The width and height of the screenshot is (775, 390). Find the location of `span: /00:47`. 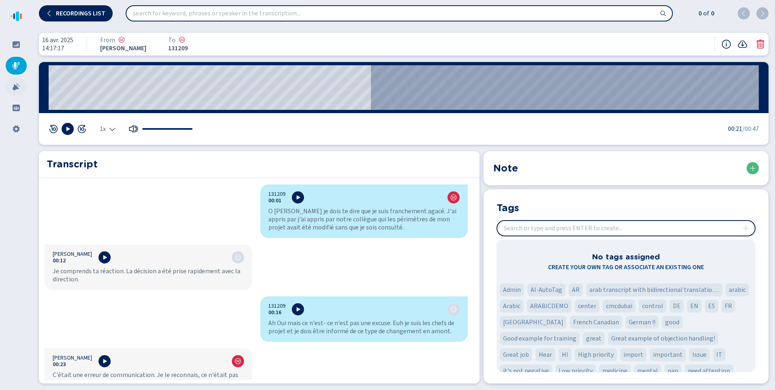

span: /00:47 is located at coordinates (751, 129).